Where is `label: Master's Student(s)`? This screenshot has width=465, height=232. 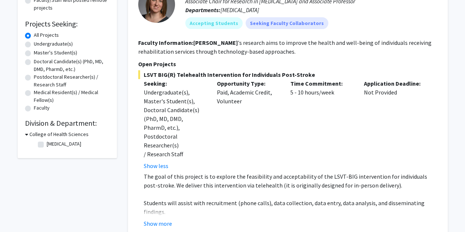
label: Master's Student(s) is located at coordinates (55, 53).